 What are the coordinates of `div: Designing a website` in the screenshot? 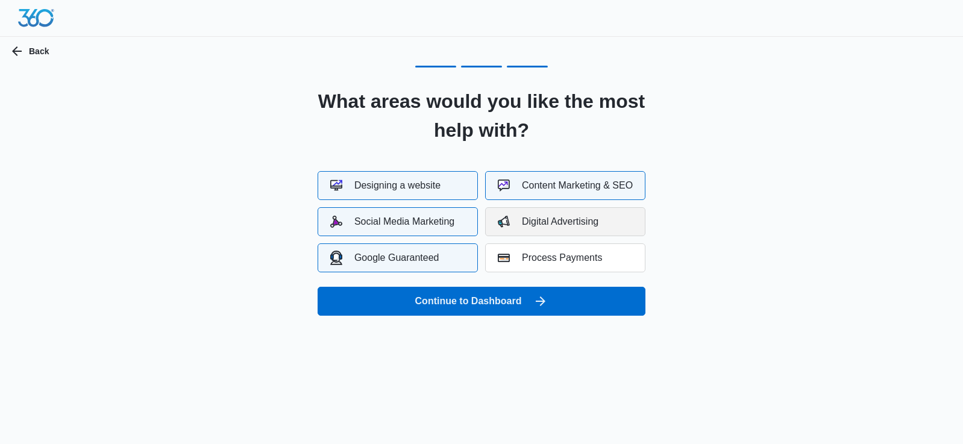 It's located at (385, 186).